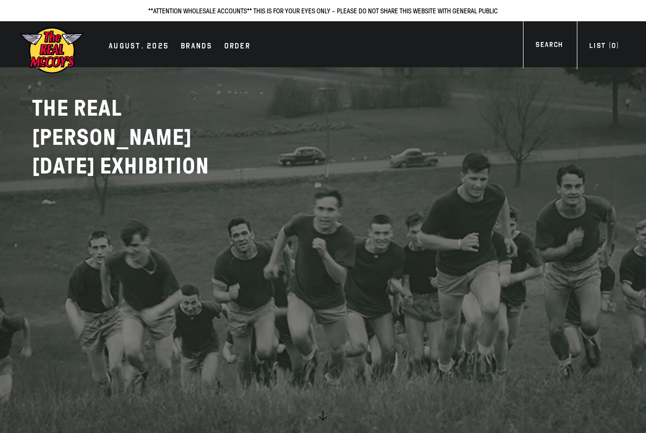 This screenshot has height=433, width=646. What do you see at coordinates (139, 47) in the screenshot?
I see `a: AUGUST. 2025` at bounding box center [139, 47].